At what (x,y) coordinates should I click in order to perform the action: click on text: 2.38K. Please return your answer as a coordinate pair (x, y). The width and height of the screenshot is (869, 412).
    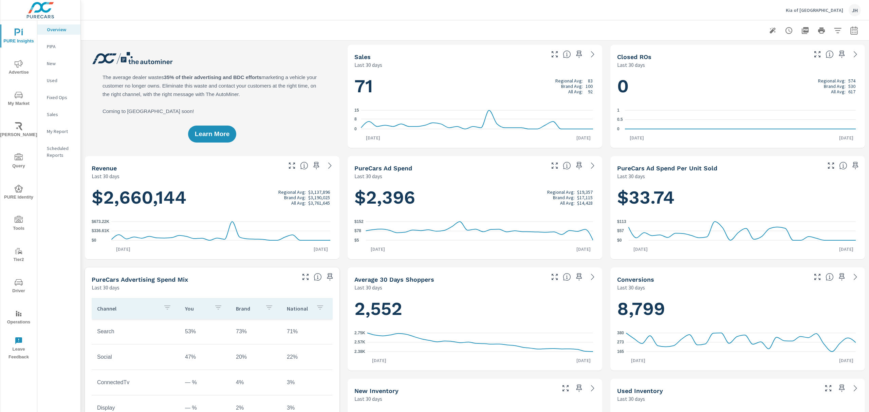
    Looking at the image, I should click on (360, 352).